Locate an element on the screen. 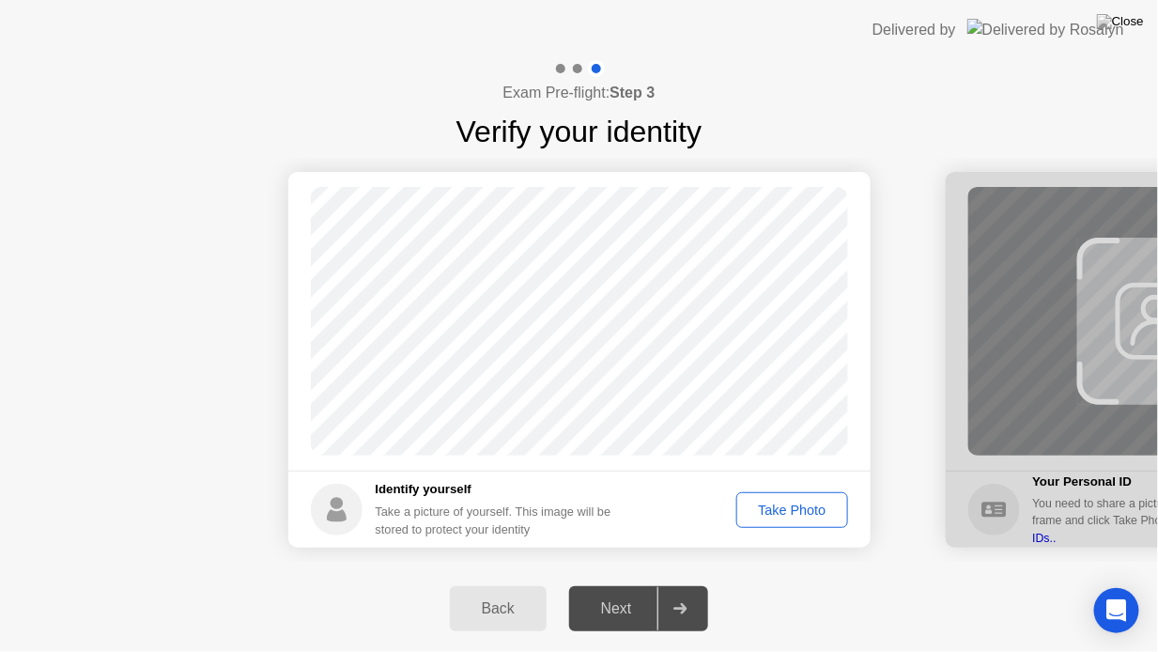 Image resolution: width=1158 pixels, height=652 pixels. b: Step 3 is located at coordinates (632, 92).